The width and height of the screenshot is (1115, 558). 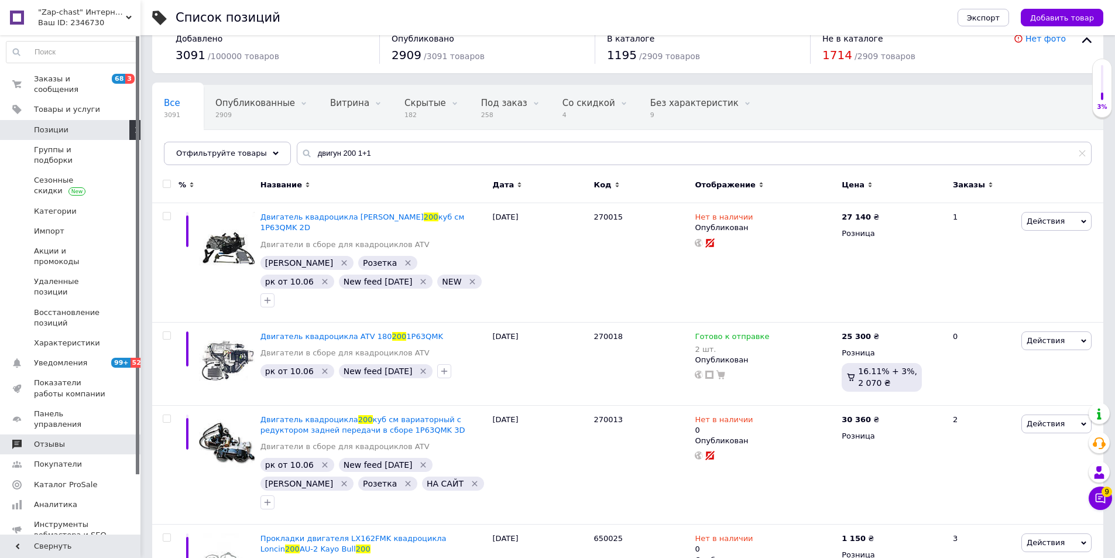 I want to click on span: Категории, so click(x=55, y=211).